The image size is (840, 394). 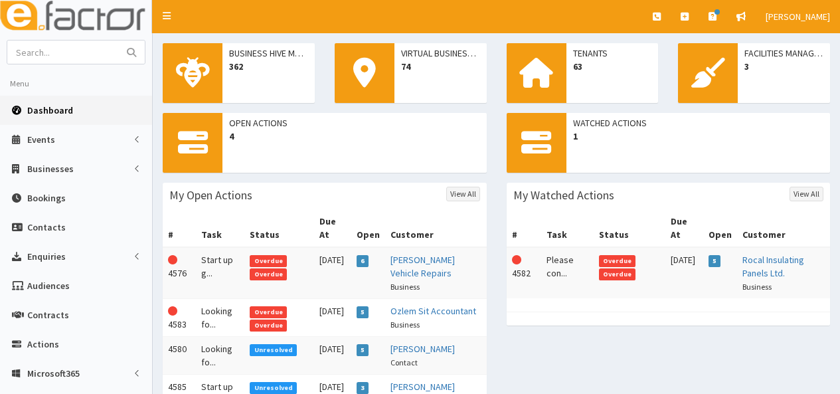 I want to click on span: Tenants, so click(x=613, y=53).